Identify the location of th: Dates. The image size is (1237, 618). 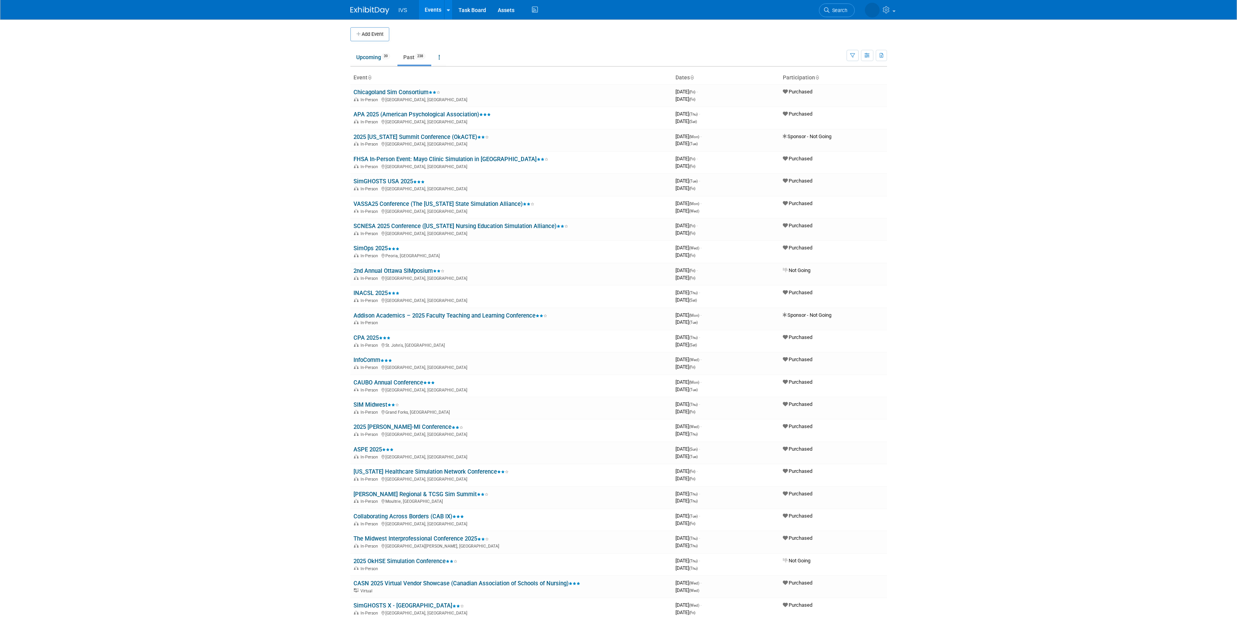
(726, 78).